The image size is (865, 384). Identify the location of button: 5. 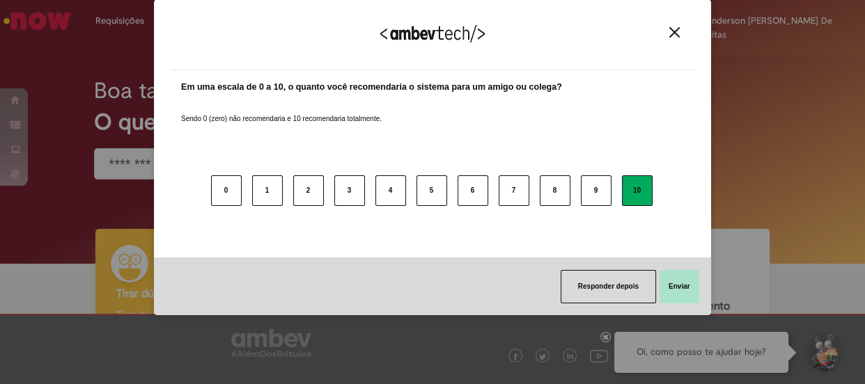
(432, 191).